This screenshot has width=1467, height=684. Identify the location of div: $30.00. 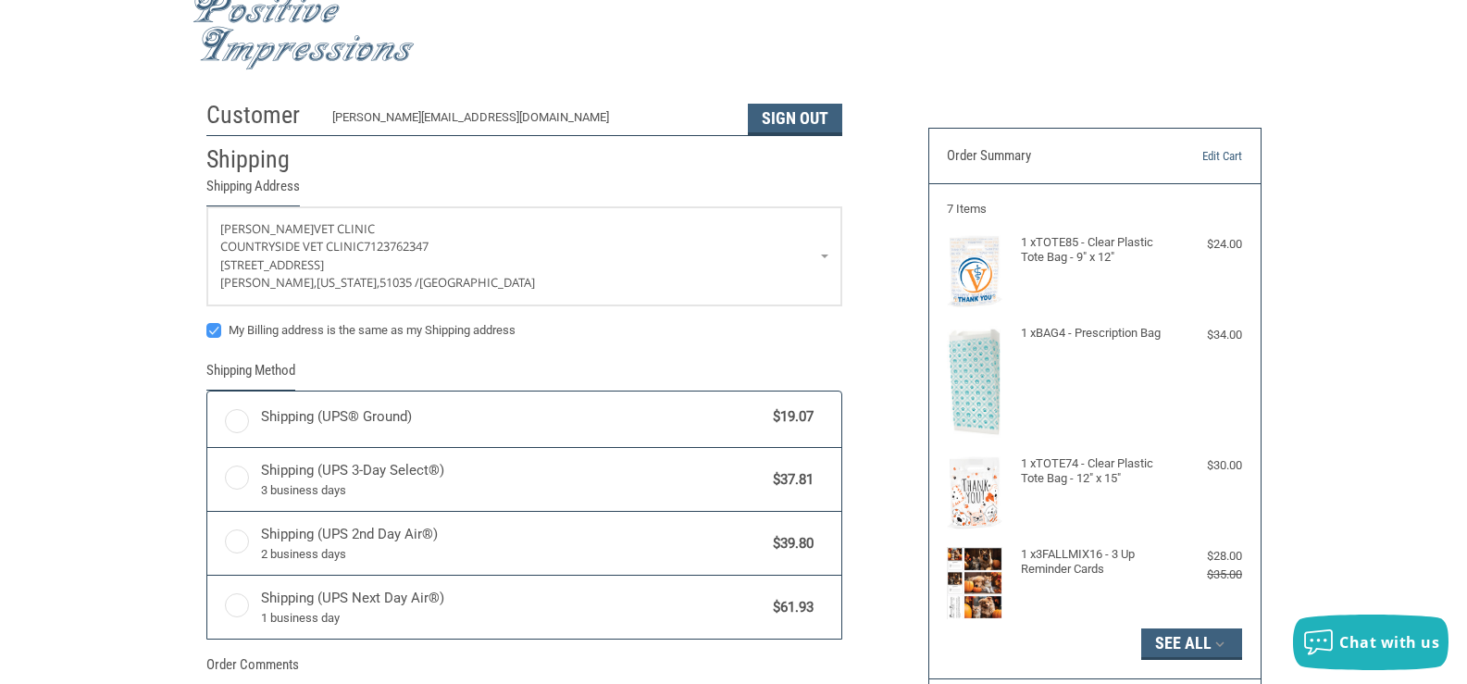
(1205, 466).